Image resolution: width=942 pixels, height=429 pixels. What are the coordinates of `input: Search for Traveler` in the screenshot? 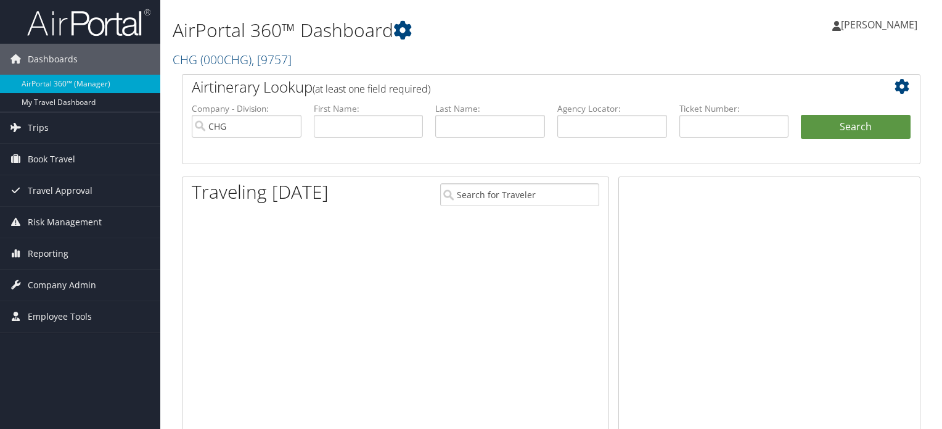 It's located at (520, 194).